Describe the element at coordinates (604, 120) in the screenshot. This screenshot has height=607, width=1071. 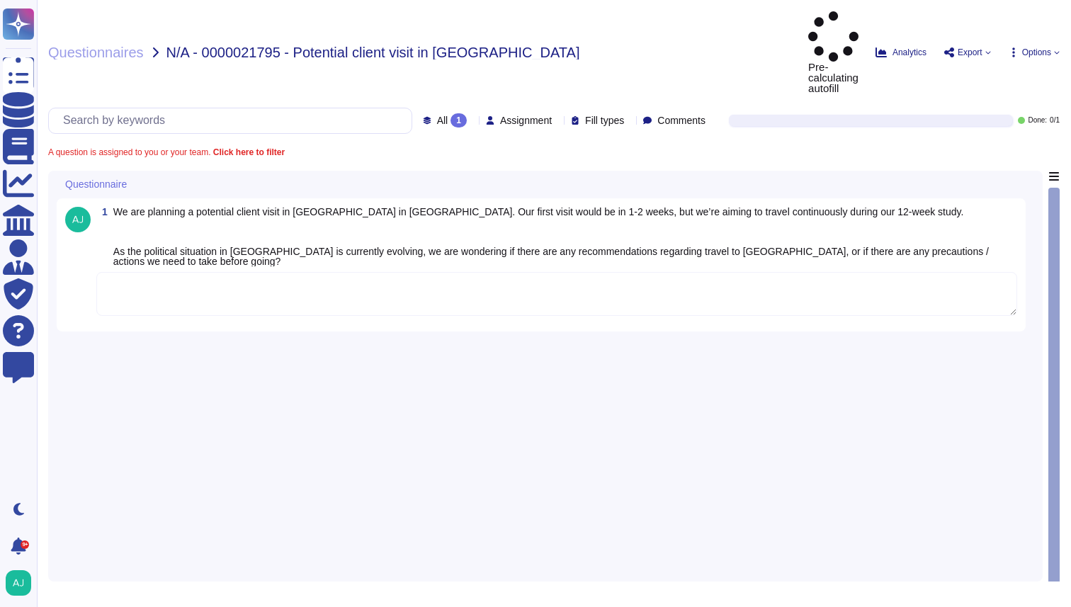
I see `span: Fill types` at that location.